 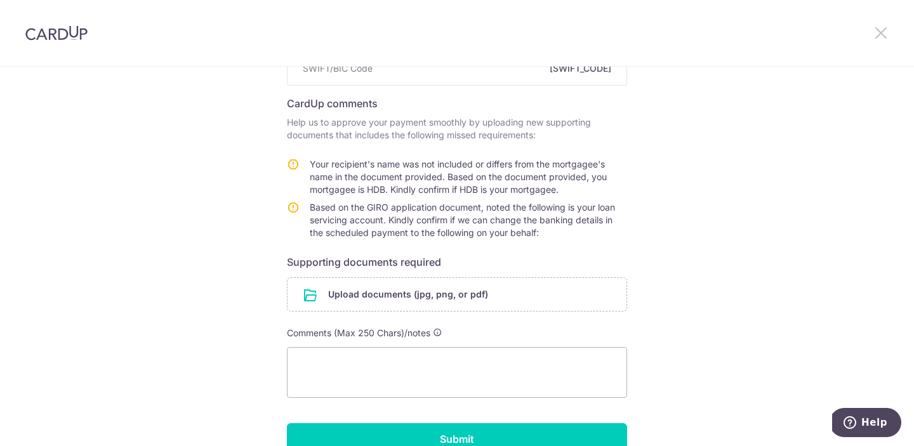 I want to click on span: Help, so click(x=42, y=15).